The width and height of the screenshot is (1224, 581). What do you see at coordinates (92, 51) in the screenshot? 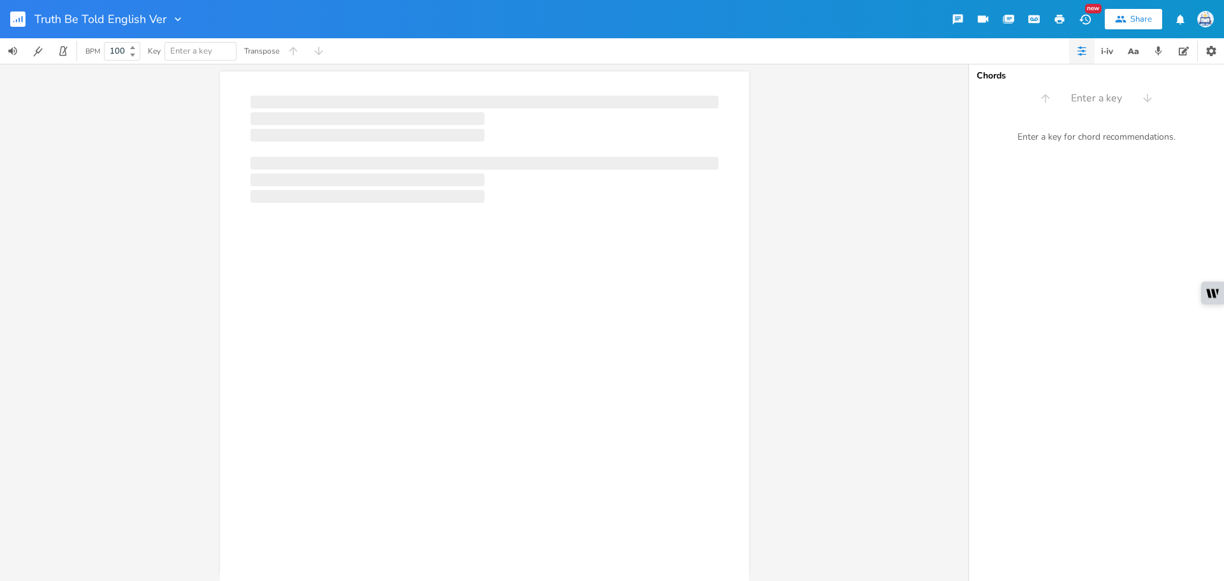
I see `div: BPM` at bounding box center [92, 51].